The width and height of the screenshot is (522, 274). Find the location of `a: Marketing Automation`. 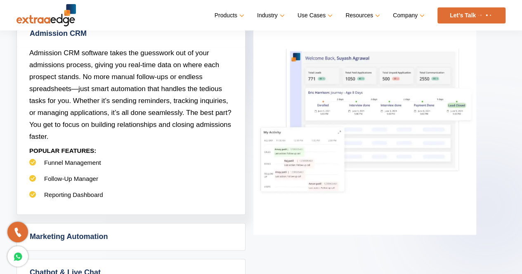

a: Marketing Automation is located at coordinates (131, 237).